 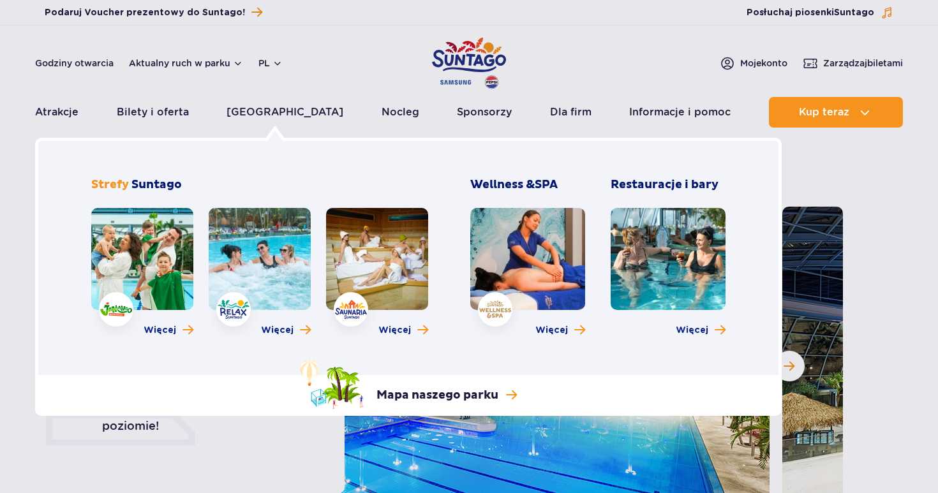 What do you see at coordinates (110, 184) in the screenshot?
I see `span: Strefy` at bounding box center [110, 184].